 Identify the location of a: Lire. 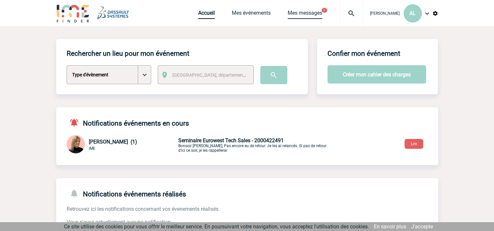
(414, 143).